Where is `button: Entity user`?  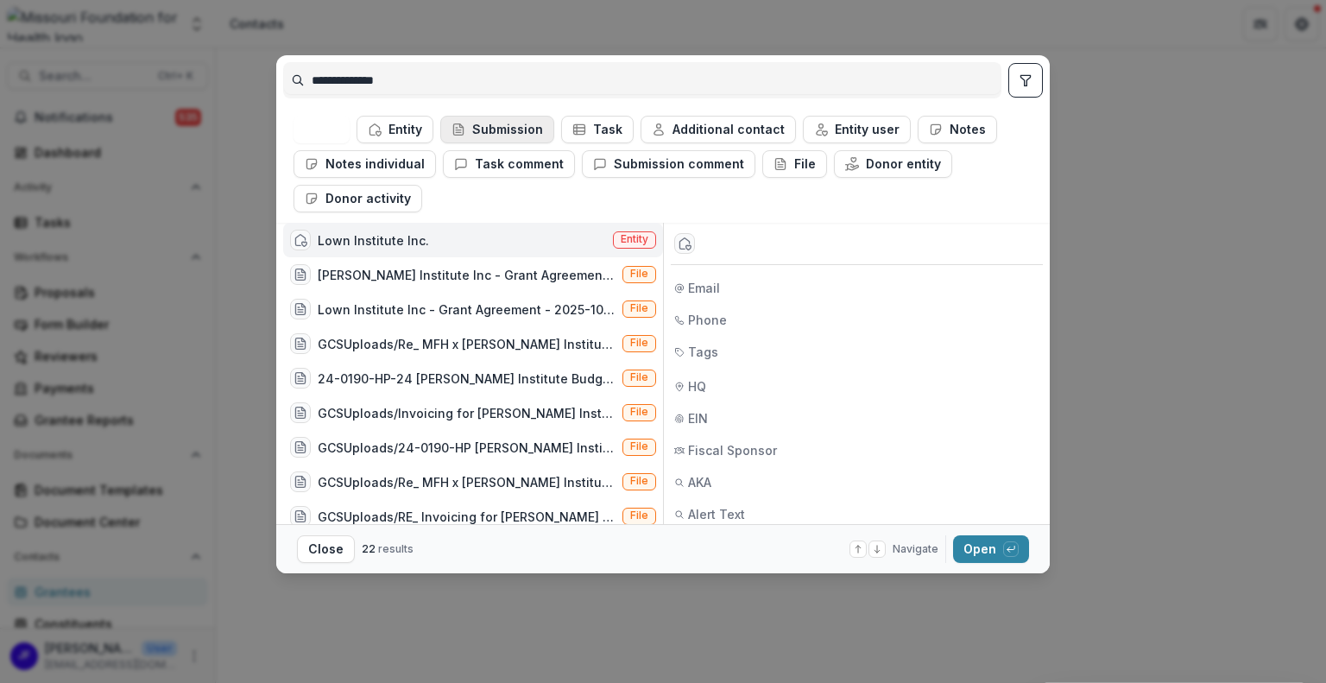 button: Entity user is located at coordinates (857, 130).